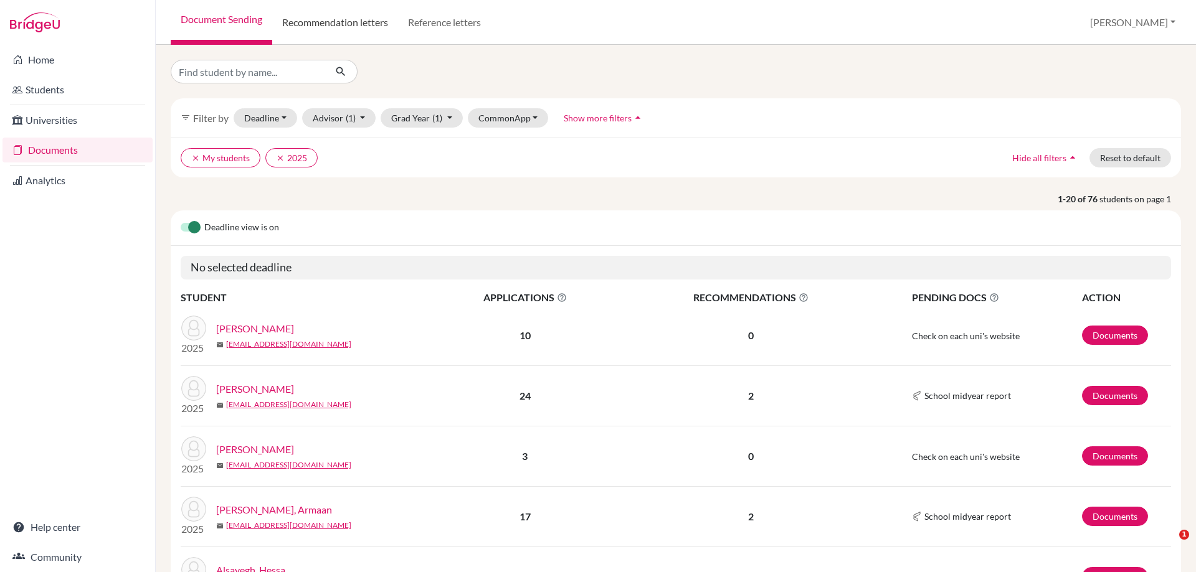 Image resolution: width=1196 pixels, height=572 pixels. Describe the element at coordinates (77, 60) in the screenshot. I see `a: Home` at that location.